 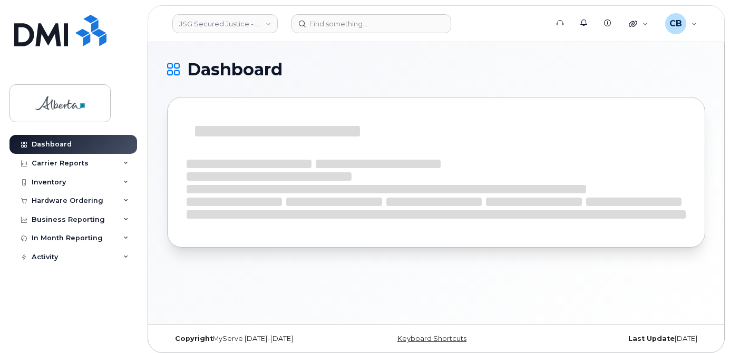 What do you see at coordinates (194, 338) in the screenshot?
I see `strong: Copyright` at bounding box center [194, 338].